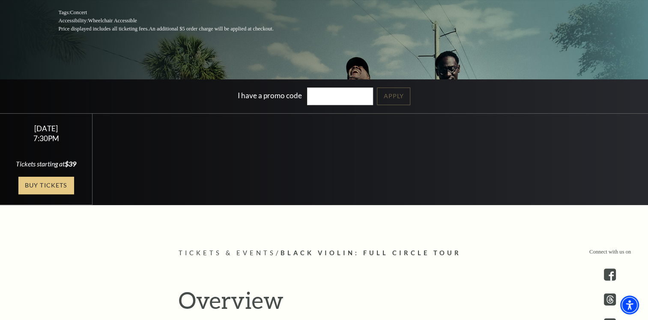 The width and height of the screenshot is (648, 320). I want to click on a: Buy Tickets, so click(46, 185).